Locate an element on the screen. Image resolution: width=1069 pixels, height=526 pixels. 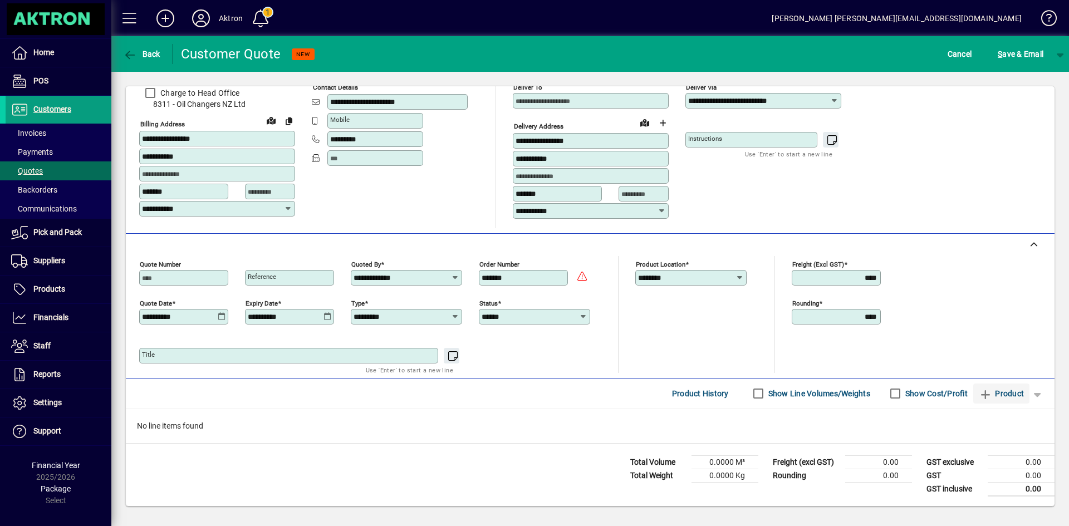
td: 0.0000 M³ is located at coordinates (725, 462).